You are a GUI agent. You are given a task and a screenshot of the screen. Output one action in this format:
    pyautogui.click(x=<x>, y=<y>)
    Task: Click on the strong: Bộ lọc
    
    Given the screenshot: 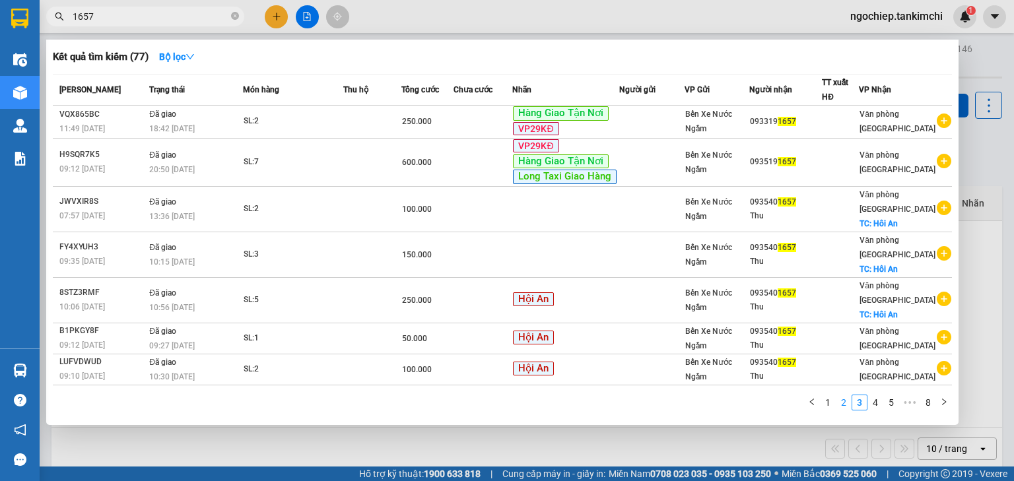 What is the action you would take?
    pyautogui.click(x=177, y=57)
    